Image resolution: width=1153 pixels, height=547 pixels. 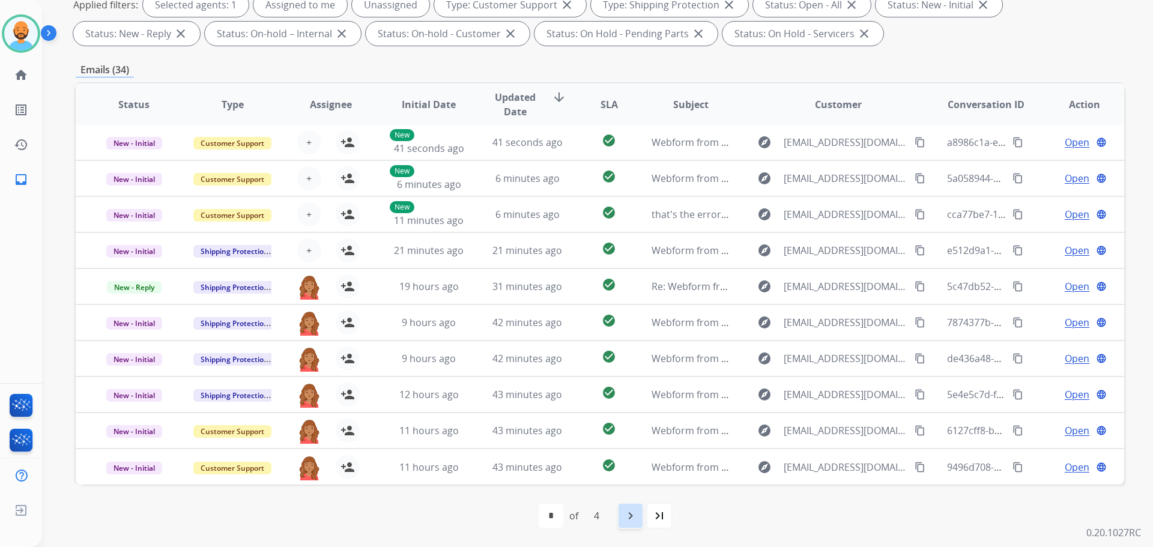 What do you see at coordinates (21, 75) in the screenshot?
I see `mat-icon: home` at bounding box center [21, 75].